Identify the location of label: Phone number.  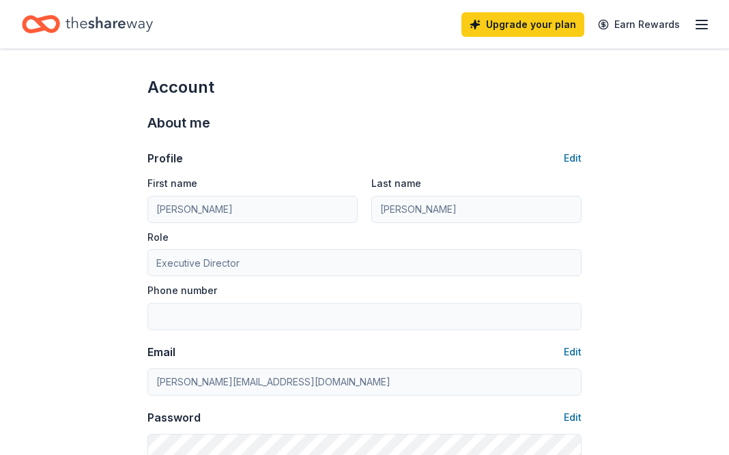
(182, 291).